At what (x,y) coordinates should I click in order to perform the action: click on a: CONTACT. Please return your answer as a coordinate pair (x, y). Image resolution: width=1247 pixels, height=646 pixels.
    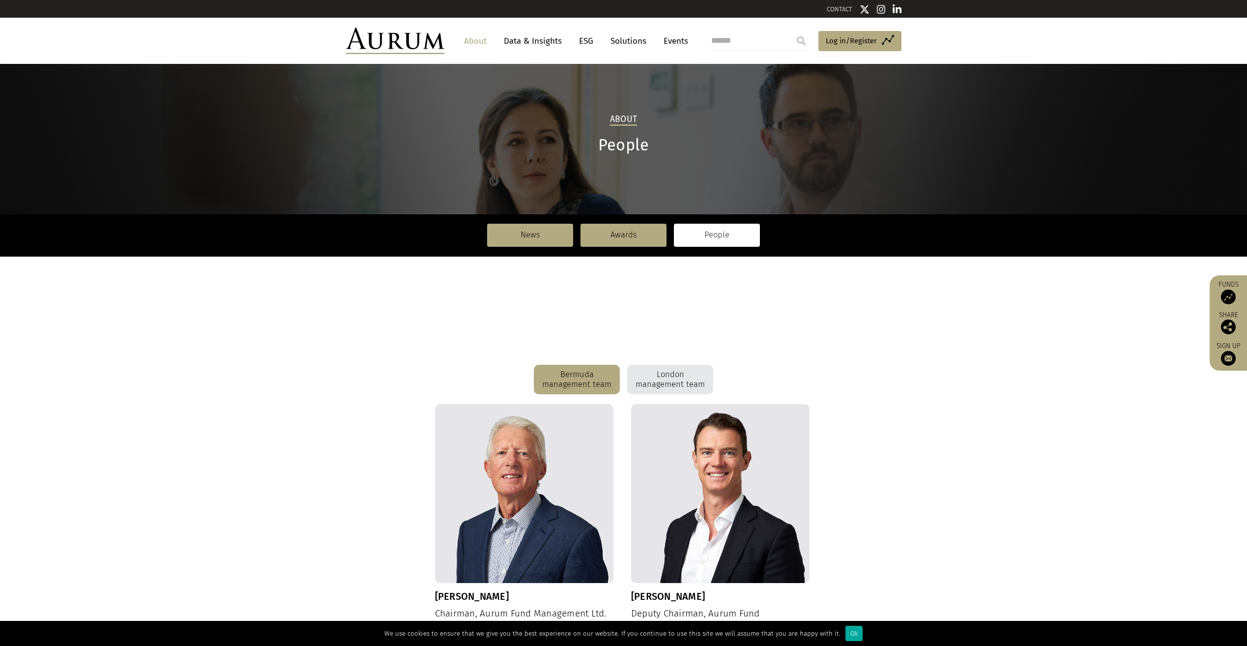
    Looking at the image, I should click on (840, 9).